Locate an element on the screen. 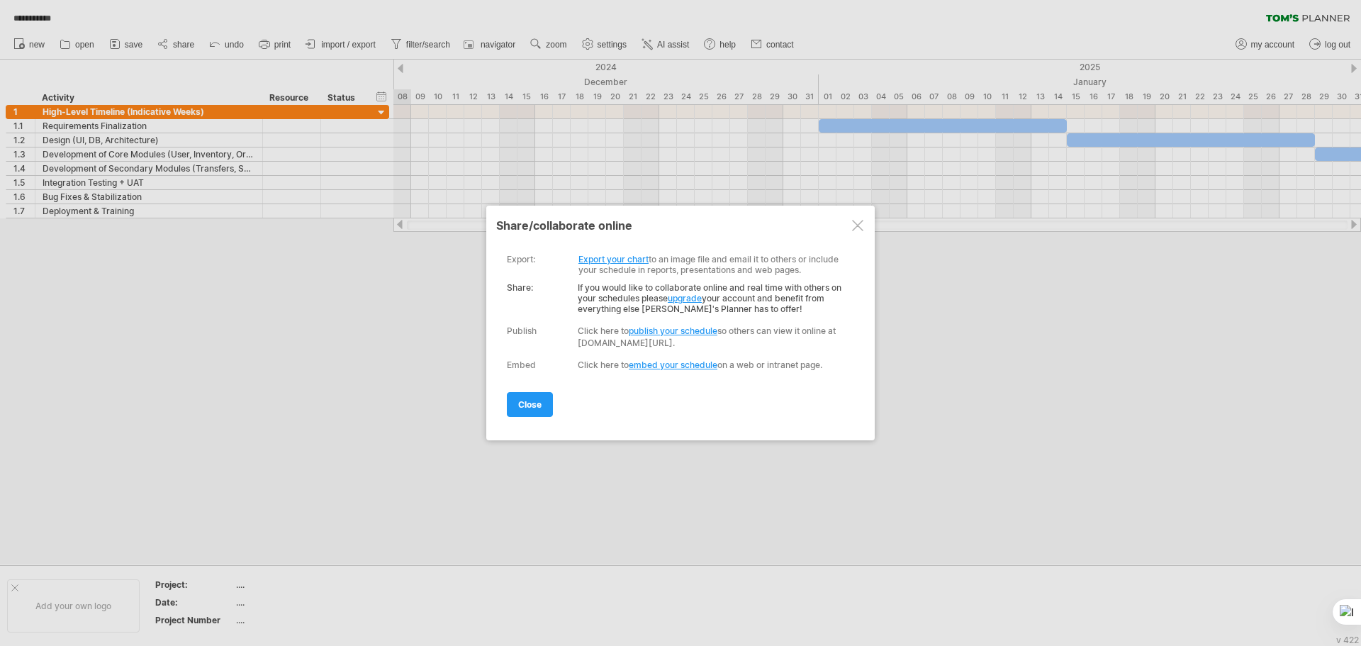  div: Embed is located at coordinates (521, 364).